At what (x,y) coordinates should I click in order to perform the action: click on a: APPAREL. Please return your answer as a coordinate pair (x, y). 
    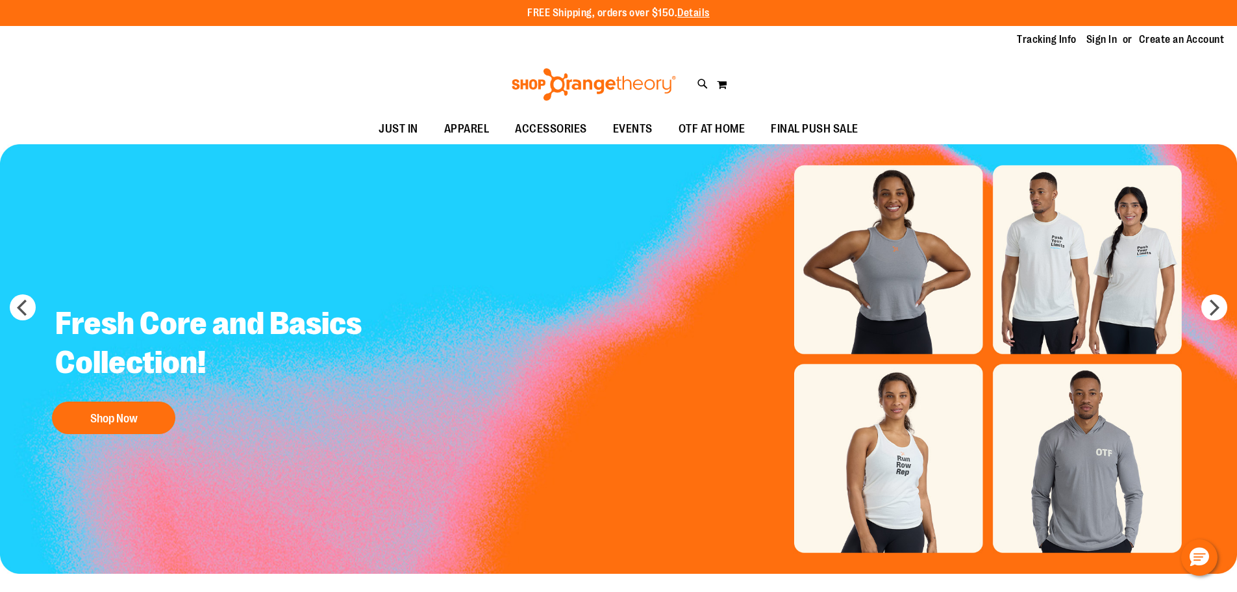
    Looking at the image, I should click on (467, 129).